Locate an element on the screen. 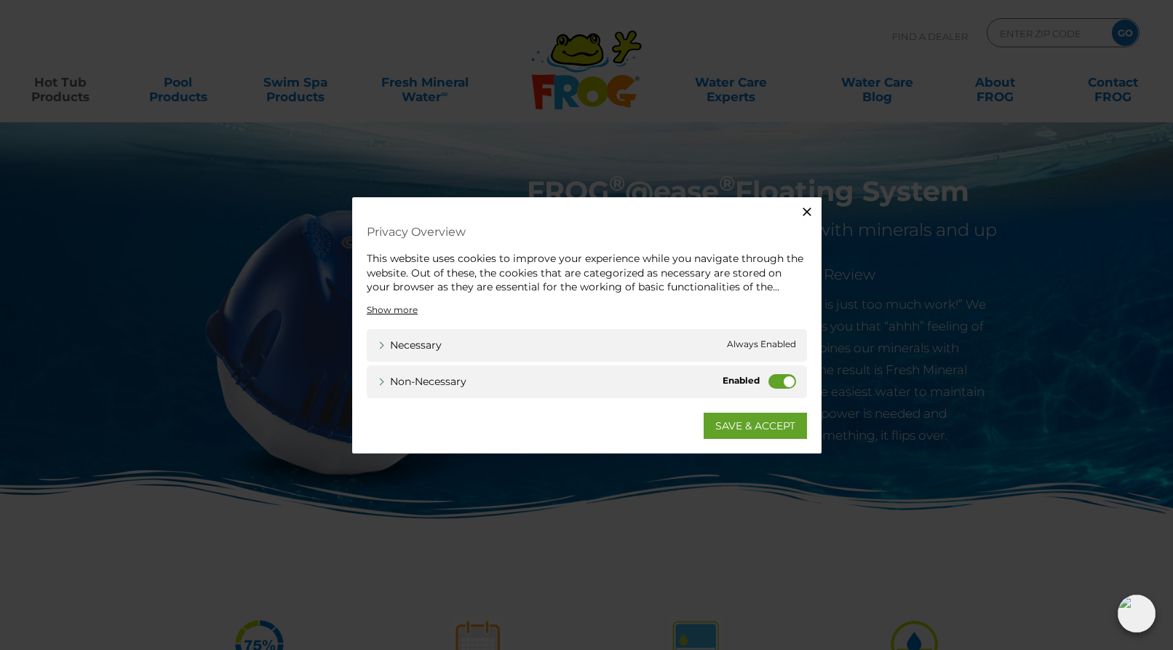  a: Non-necessary is located at coordinates (422, 381).